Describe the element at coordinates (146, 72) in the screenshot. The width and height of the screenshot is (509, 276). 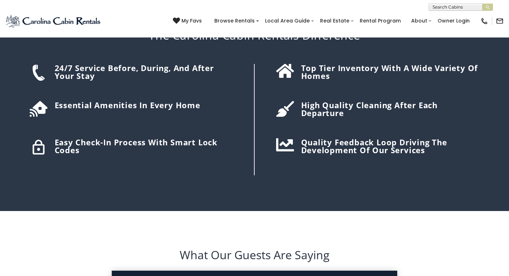
I see `h5: 24/7 Service before, during, and after your stay` at that location.